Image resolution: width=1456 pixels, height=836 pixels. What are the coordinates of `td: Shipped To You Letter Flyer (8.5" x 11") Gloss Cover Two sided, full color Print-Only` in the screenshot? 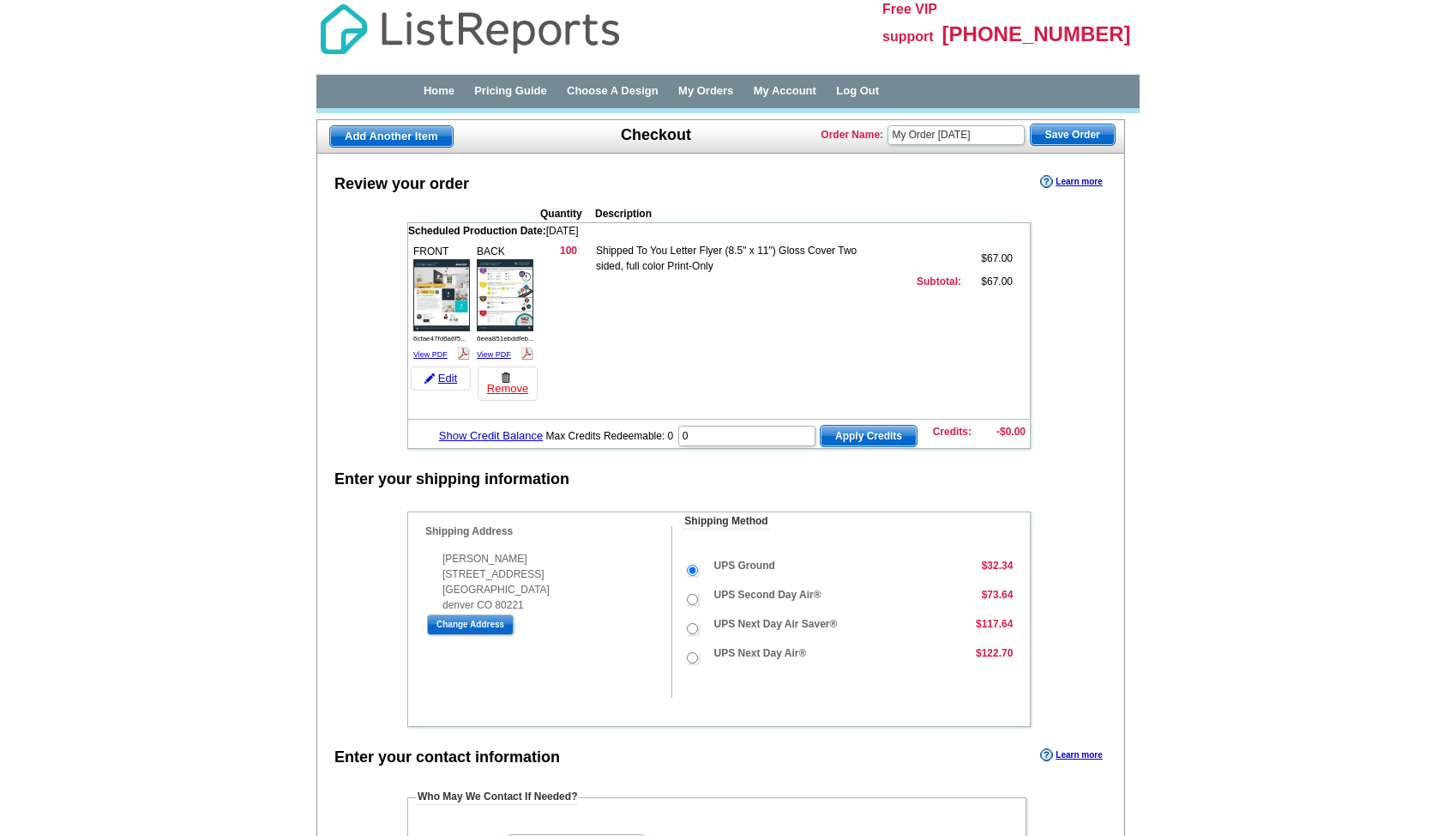 It's located at (727, 259).